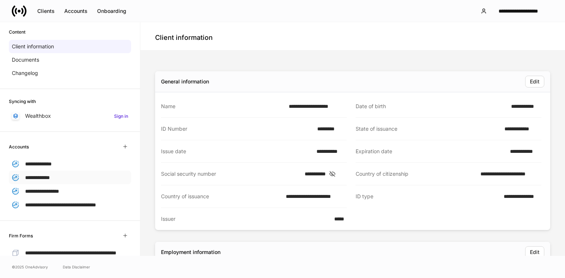  What do you see at coordinates (111, 11) in the screenshot?
I see `button: Onboarding` at bounding box center [111, 11].